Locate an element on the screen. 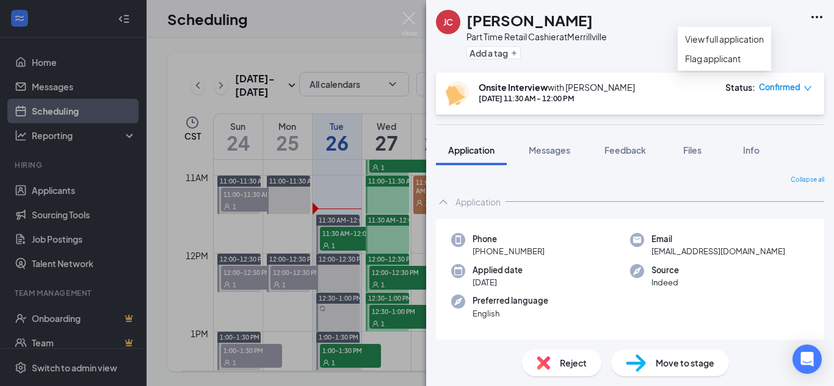 The width and height of the screenshot is (834, 386). span: Confirmed is located at coordinates (779, 87).